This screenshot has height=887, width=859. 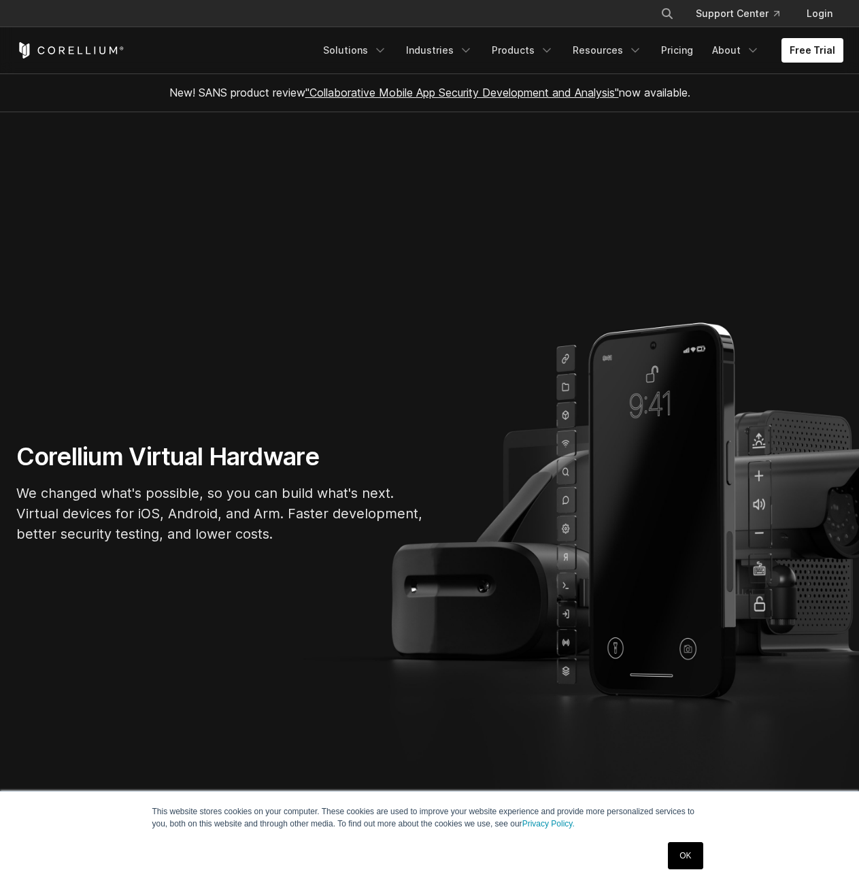 What do you see at coordinates (522, 50) in the screenshot?
I see `a: Products` at bounding box center [522, 50].